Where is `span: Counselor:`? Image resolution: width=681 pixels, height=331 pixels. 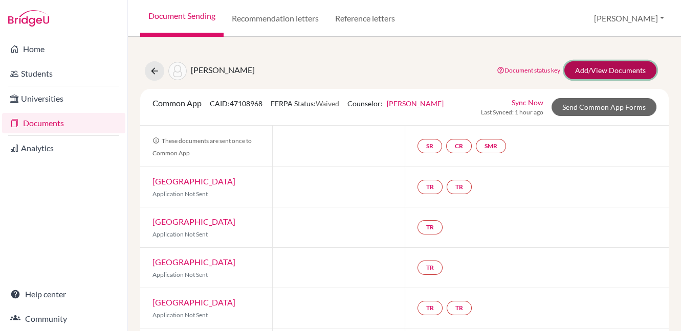 span: Counselor: is located at coordinates (395, 103).